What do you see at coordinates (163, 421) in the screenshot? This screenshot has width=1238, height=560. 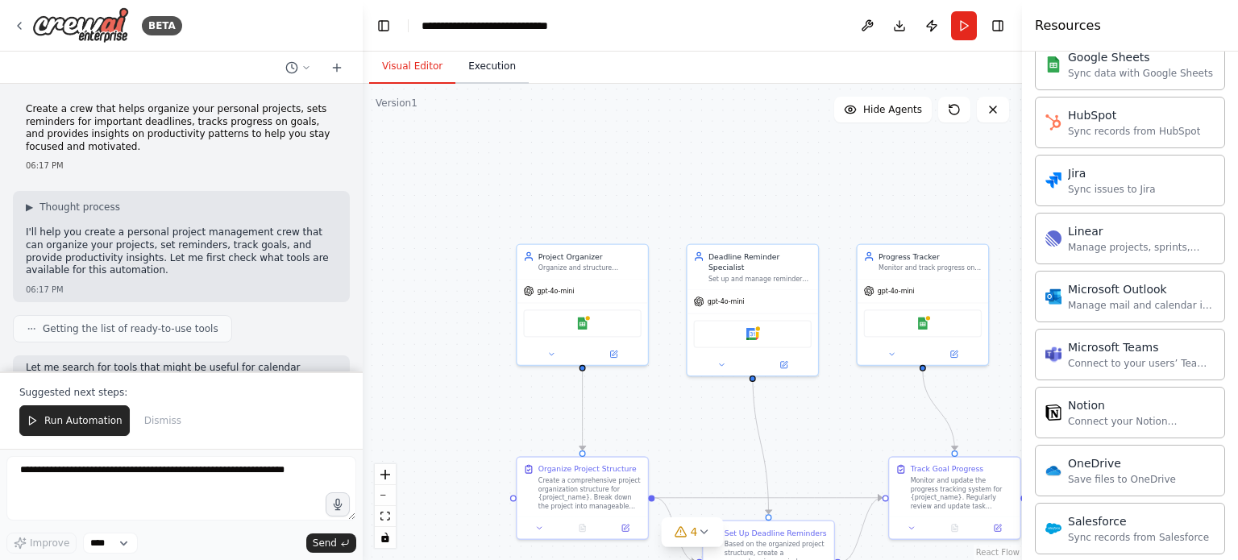 I see `span: Dismiss` at bounding box center [163, 421].